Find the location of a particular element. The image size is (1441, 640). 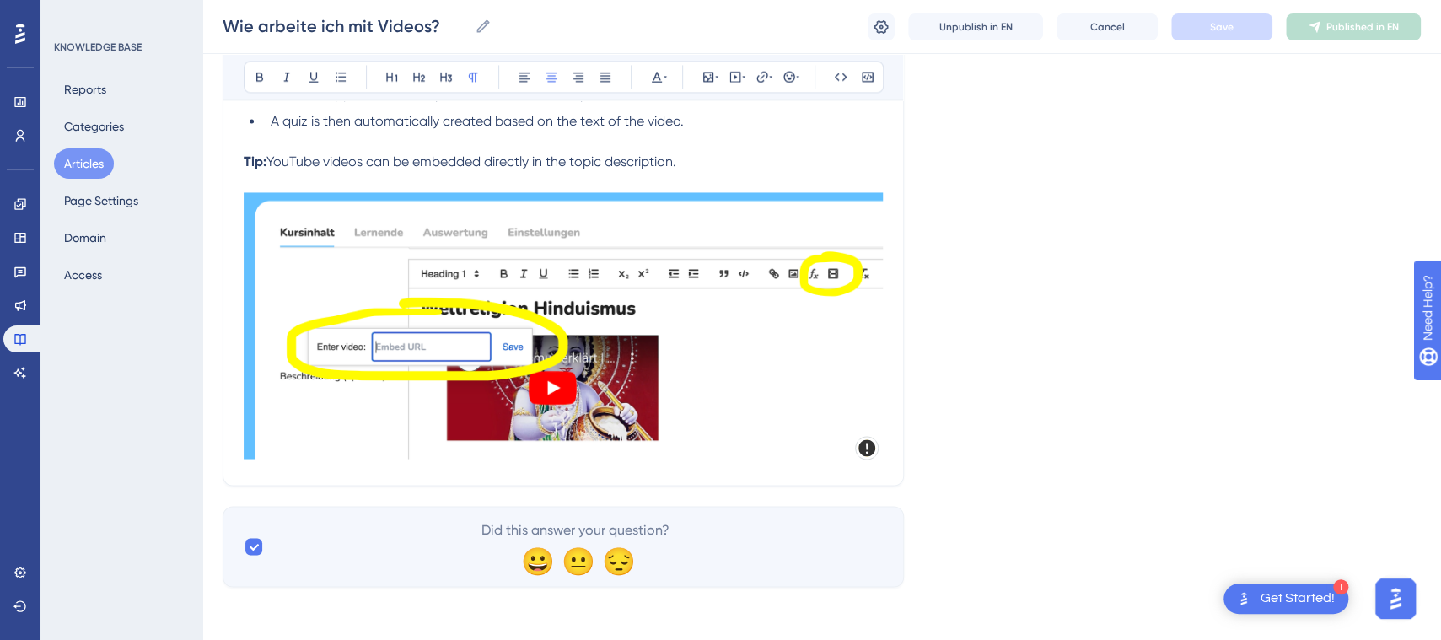

span: Need Help? is located at coordinates (73, 14).